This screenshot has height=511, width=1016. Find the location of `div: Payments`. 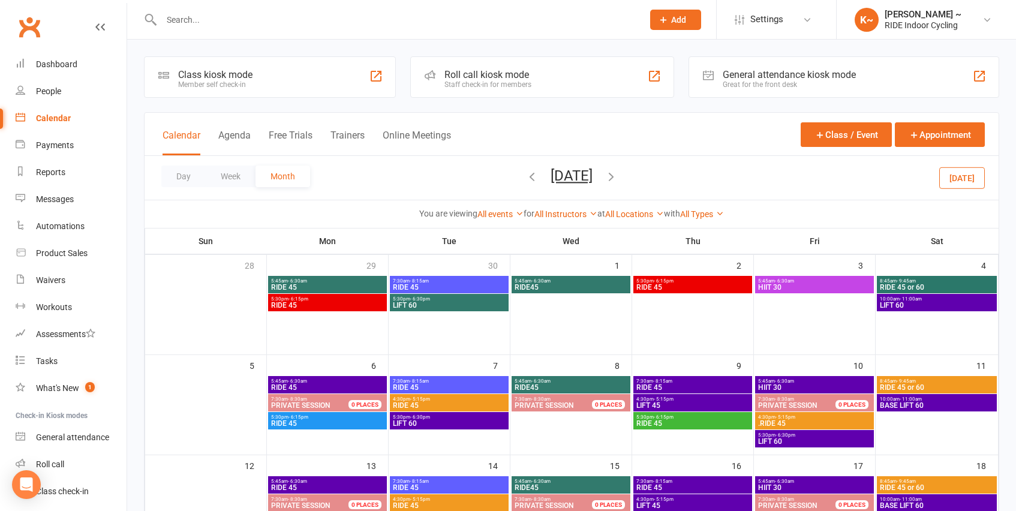

div: Payments is located at coordinates (55, 145).